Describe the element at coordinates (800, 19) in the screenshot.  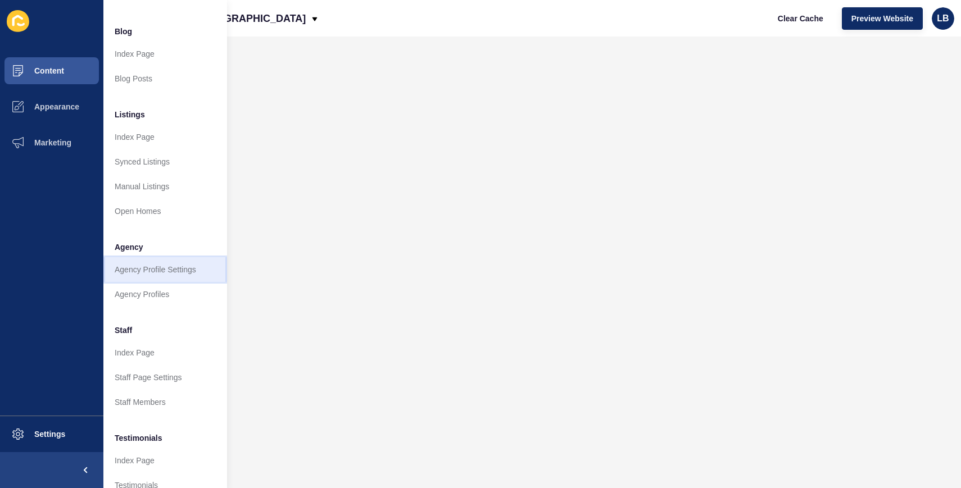
I see `span: Clear Cache` at that location.